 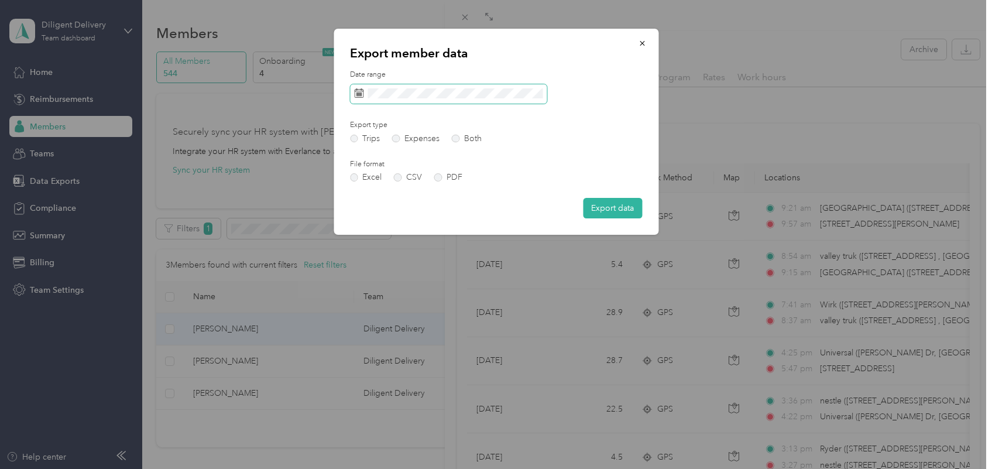 What do you see at coordinates (416, 125) in the screenshot?
I see `label: Export type` at bounding box center [416, 125].